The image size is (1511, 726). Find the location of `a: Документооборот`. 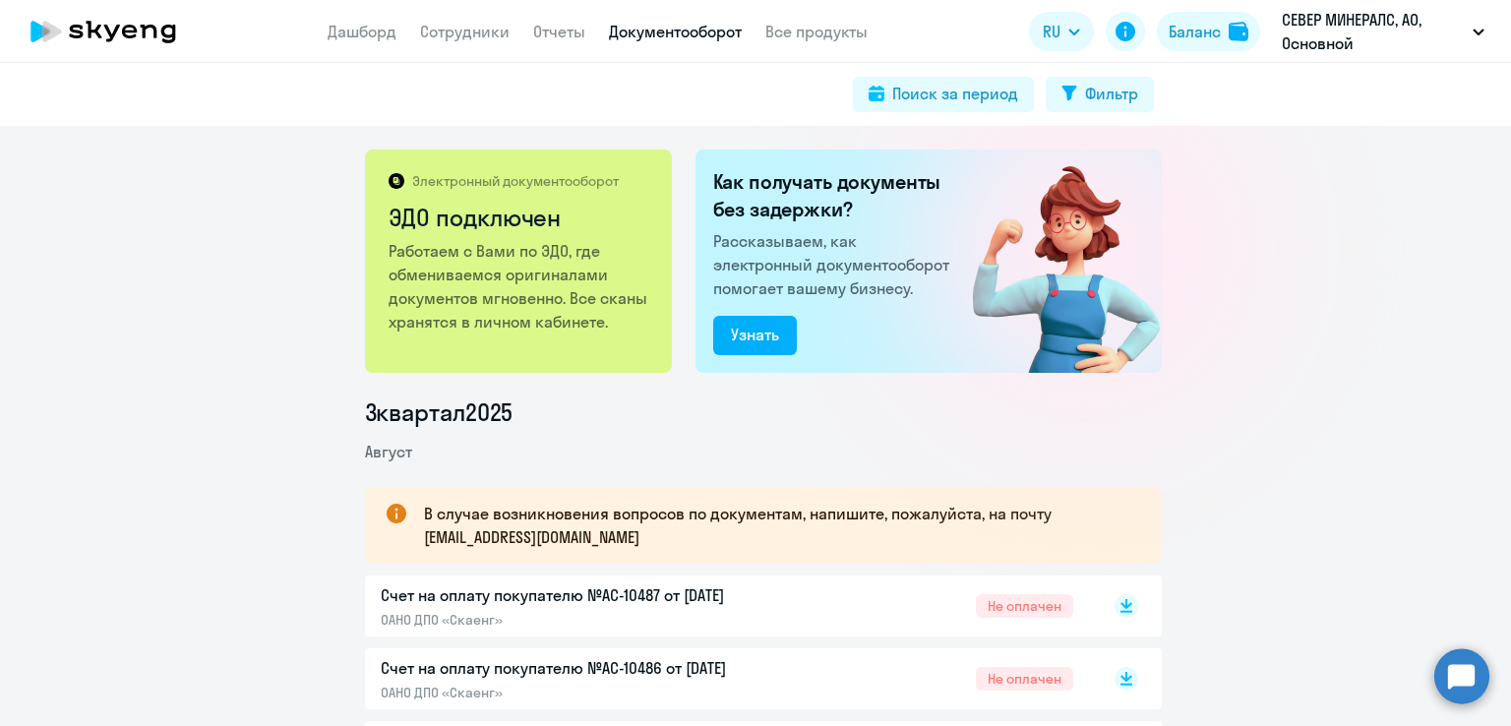

a: Документооборот is located at coordinates (675, 31).